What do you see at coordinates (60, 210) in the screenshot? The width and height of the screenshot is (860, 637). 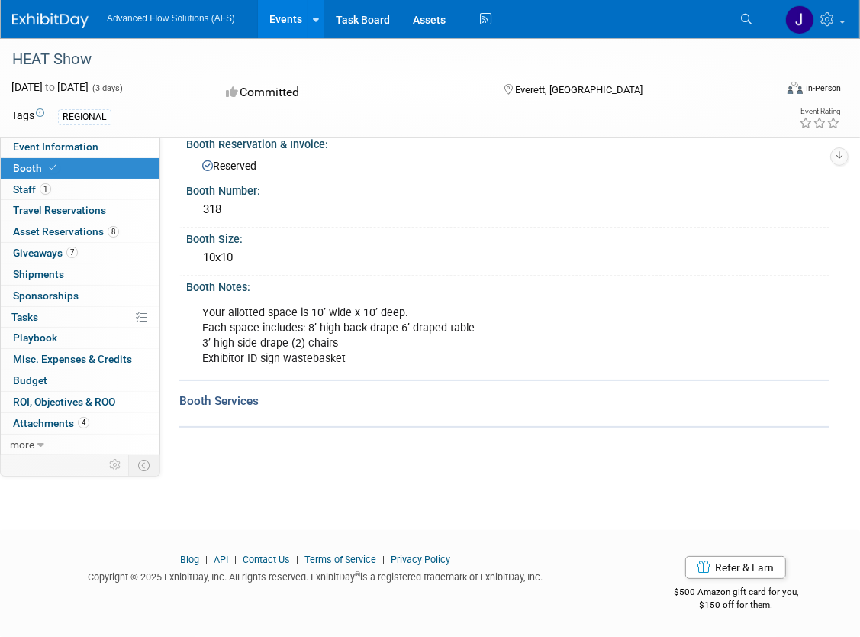 I see `span: Travel Reservations` at bounding box center [60, 210].